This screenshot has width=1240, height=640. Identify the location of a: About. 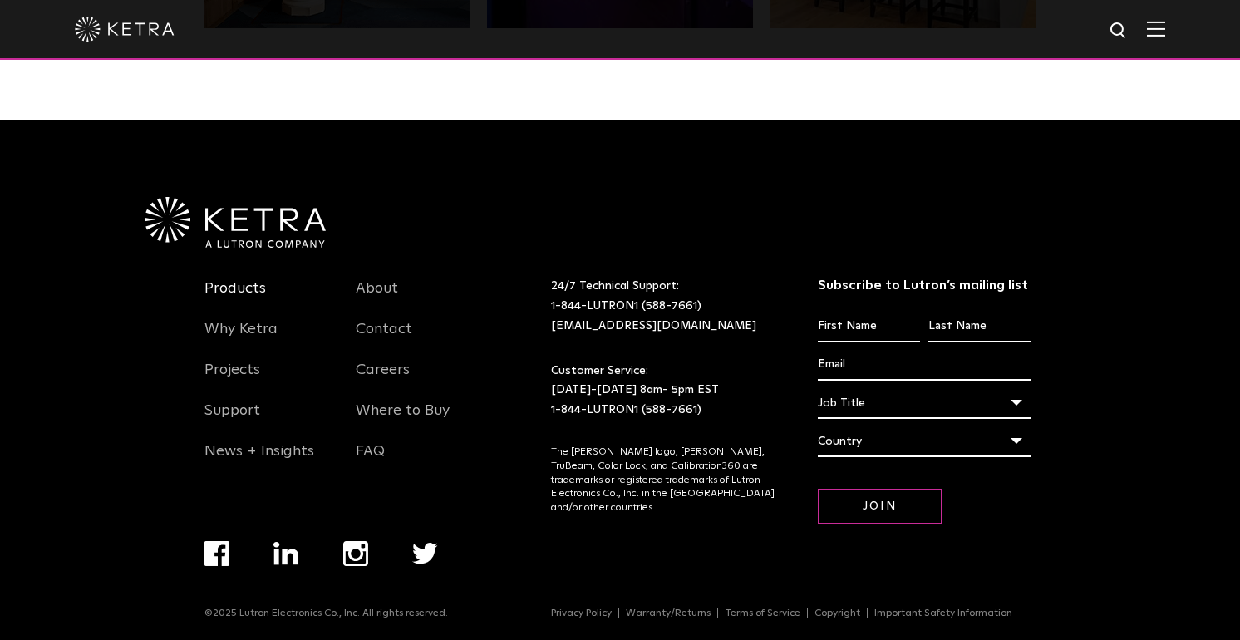
(376, 298).